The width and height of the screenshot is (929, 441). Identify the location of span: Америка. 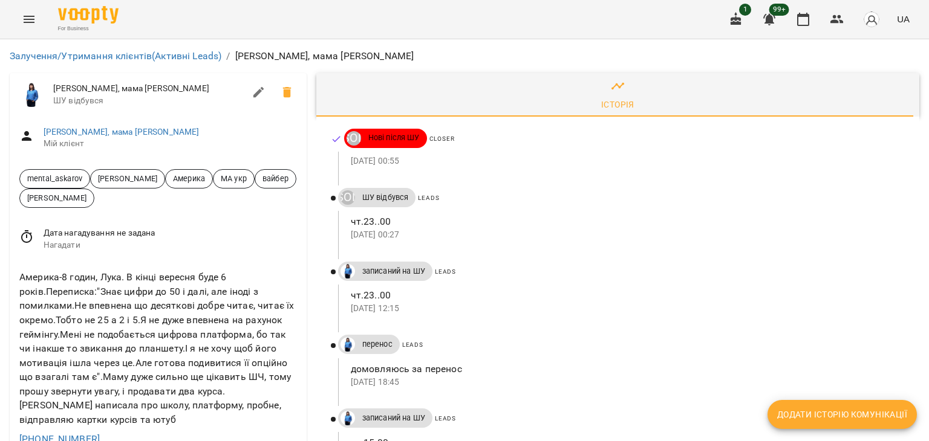
(189, 178).